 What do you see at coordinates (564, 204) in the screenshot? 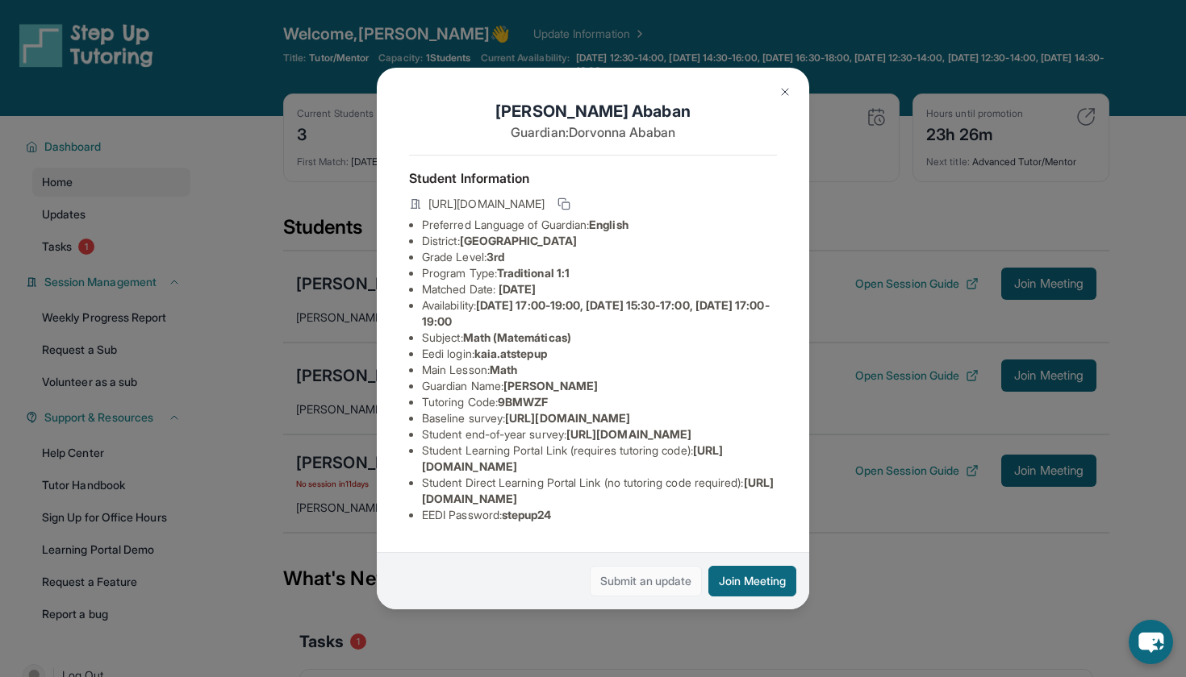
I see `button: Copy link` at bounding box center [564, 204].